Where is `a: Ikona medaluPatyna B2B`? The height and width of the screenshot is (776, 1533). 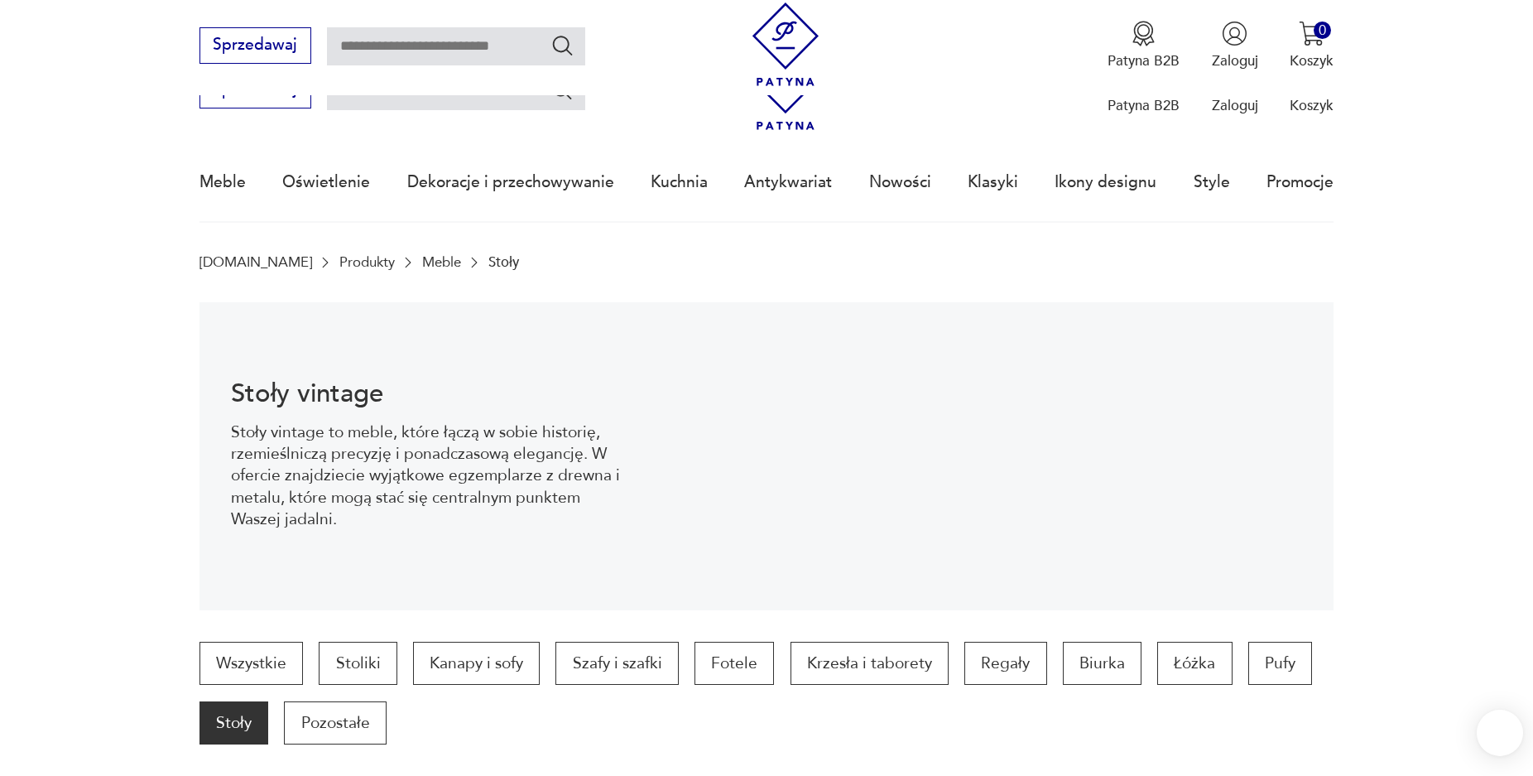 a: Ikona medaluPatyna B2B is located at coordinates (1143, 46).